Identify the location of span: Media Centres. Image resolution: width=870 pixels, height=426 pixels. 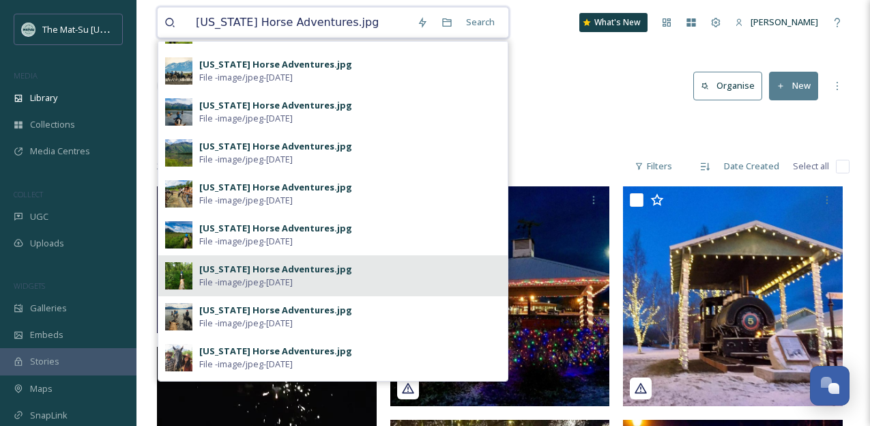
(60, 151).